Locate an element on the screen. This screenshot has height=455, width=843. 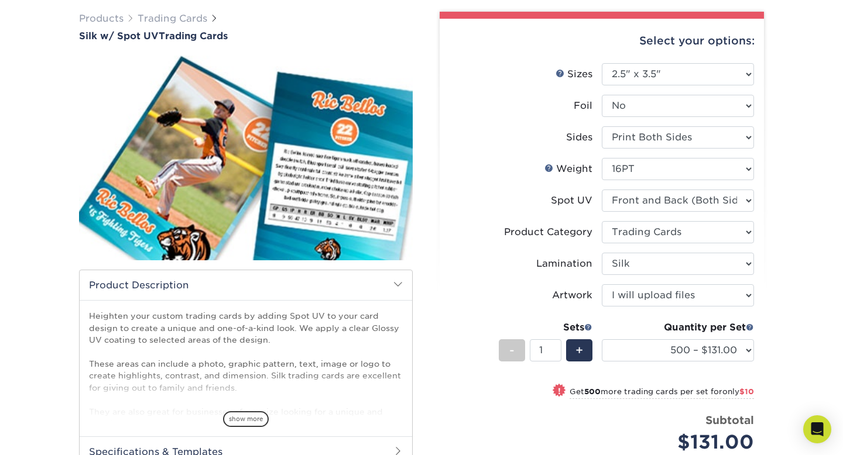
div: Artwork is located at coordinates (572, 295).